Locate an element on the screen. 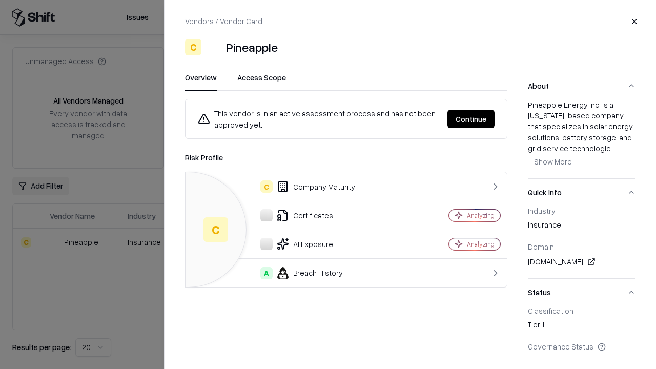 The image size is (656, 369). div: Company Maturity is located at coordinates (303, 186).